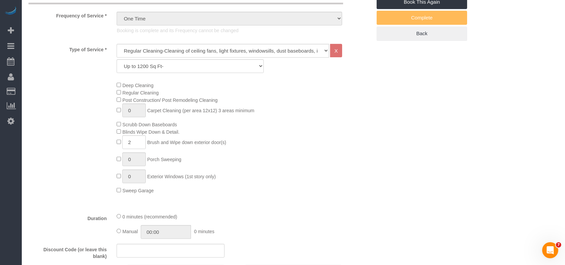 This screenshot has width=565, height=265. What do you see at coordinates (11, 11) in the screenshot?
I see `a: Automaid Logo` at bounding box center [11, 11].